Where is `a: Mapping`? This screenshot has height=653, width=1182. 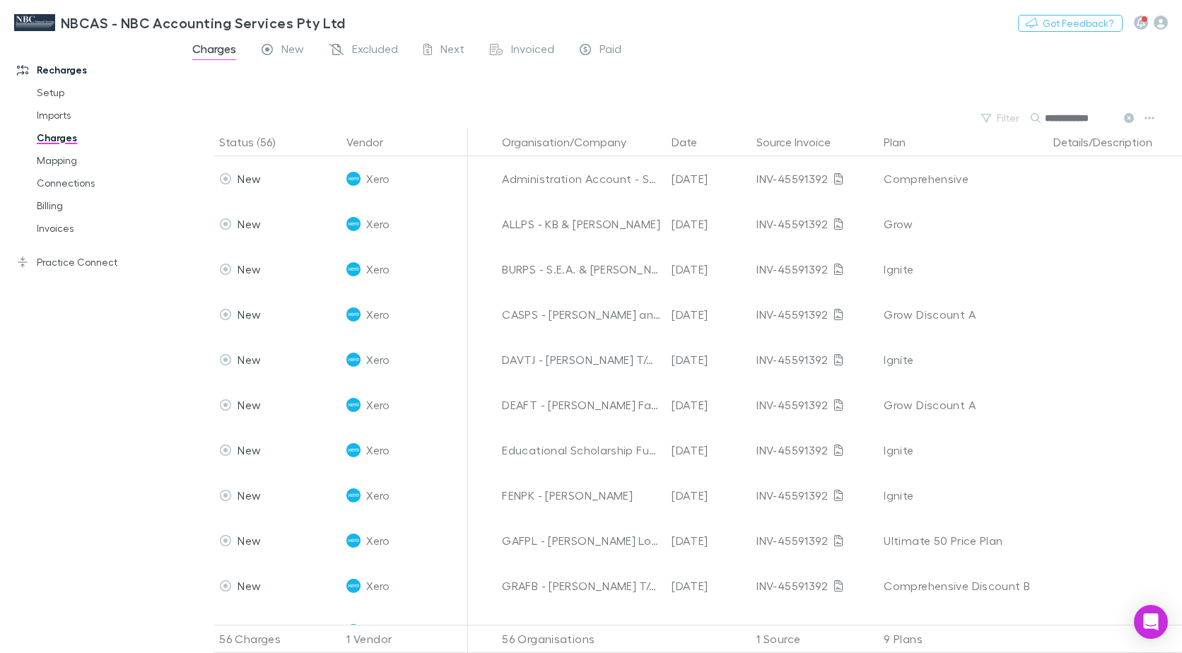 a: Mapping is located at coordinates (105, 161).